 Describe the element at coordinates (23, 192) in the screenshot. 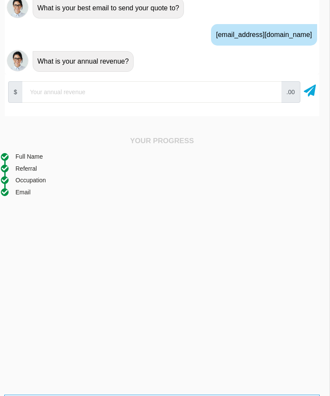

I see `div: Email` at that location.